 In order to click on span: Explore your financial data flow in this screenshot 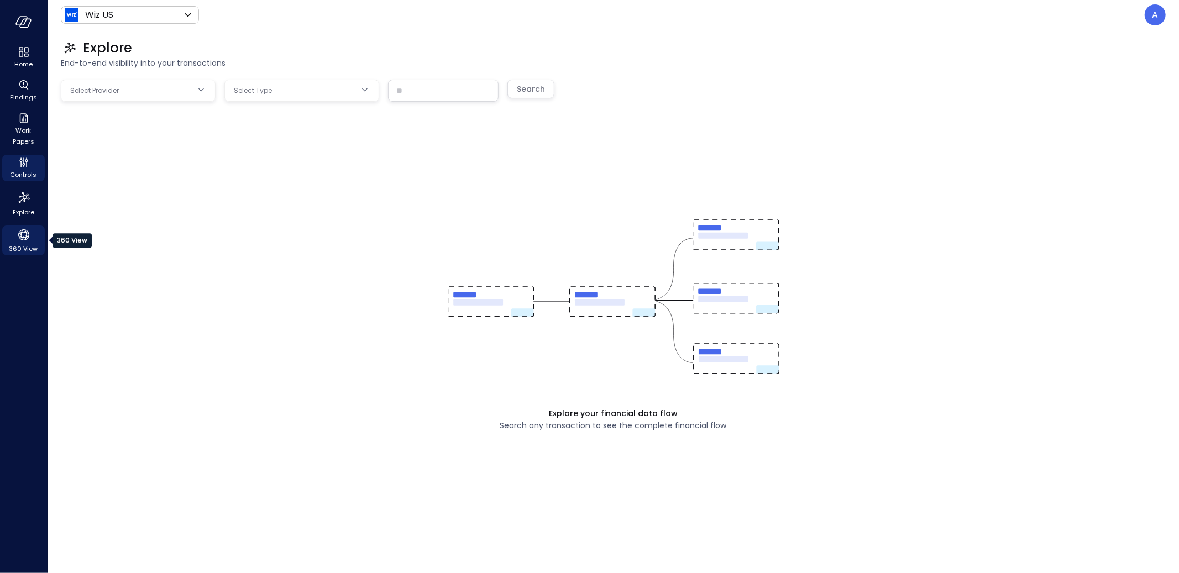, I will do `click(613, 414)`.